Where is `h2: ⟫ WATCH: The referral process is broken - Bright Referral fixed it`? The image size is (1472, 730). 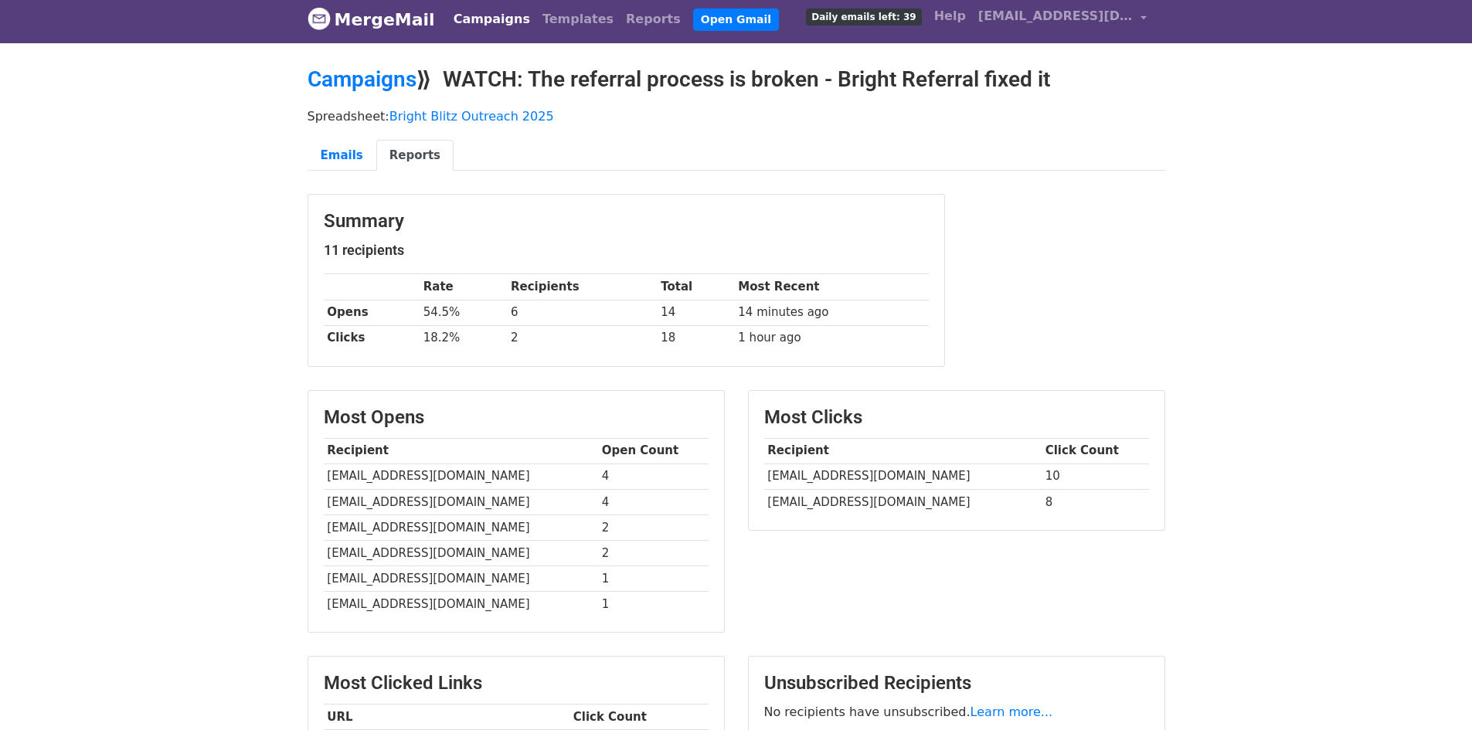 h2: ⟫ WATCH: The referral process is broken - Bright Referral fixed it is located at coordinates (737, 80).